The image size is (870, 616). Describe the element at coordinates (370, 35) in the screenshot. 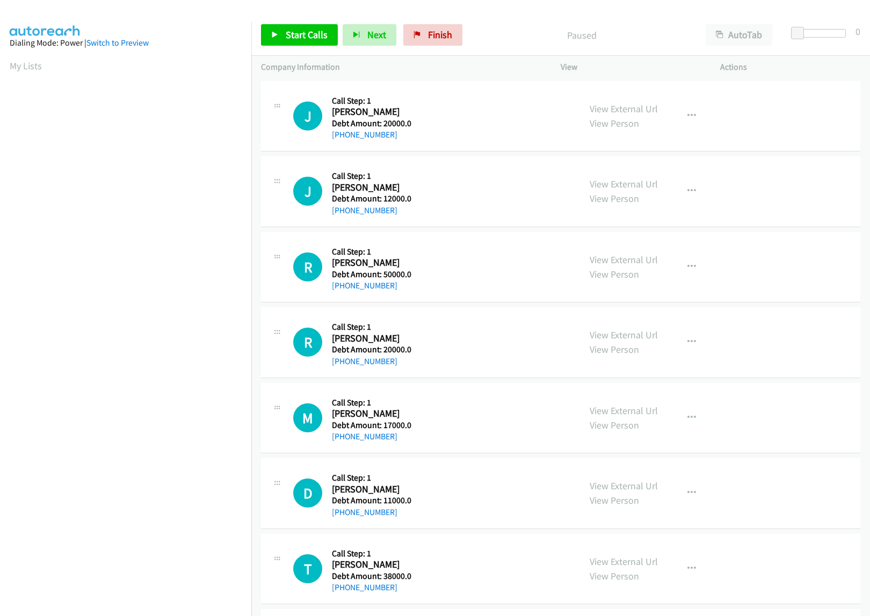

I see `button: Next` at that location.